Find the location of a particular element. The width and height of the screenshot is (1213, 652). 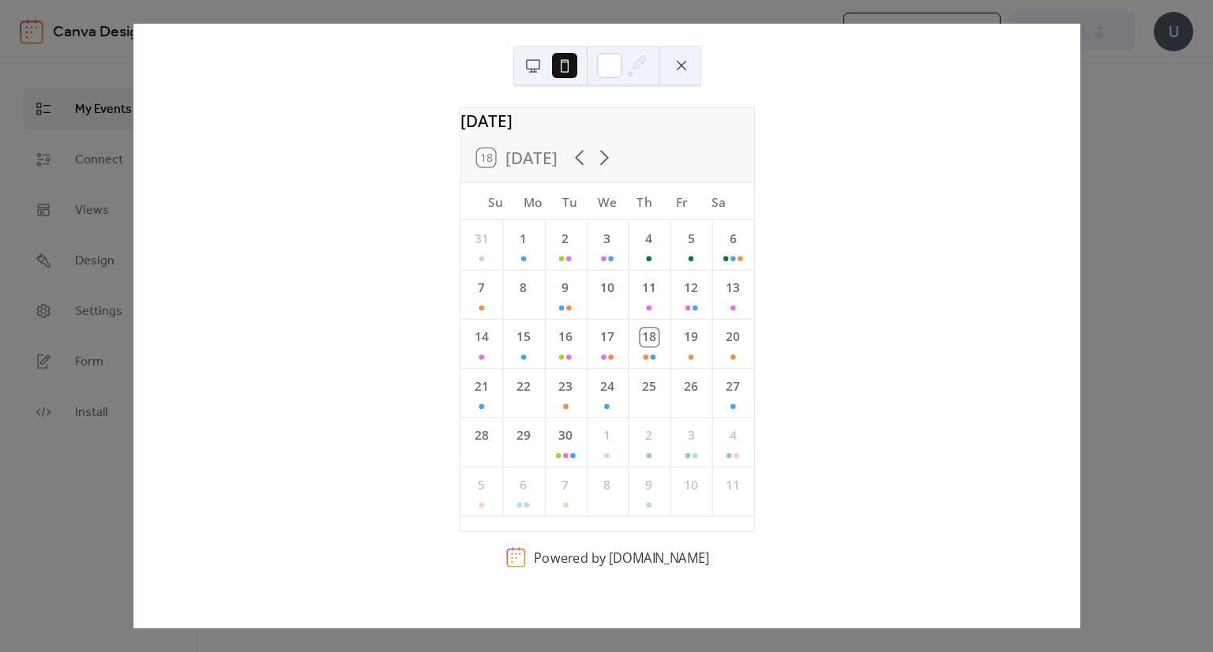

div: 15 is located at coordinates (523, 337).